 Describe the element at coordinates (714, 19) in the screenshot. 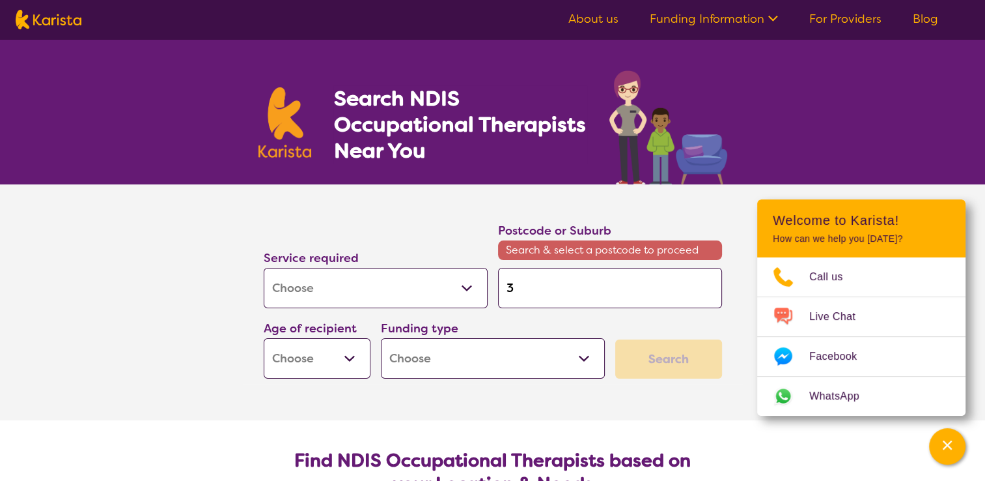

I see `a: Funding Information` at that location.